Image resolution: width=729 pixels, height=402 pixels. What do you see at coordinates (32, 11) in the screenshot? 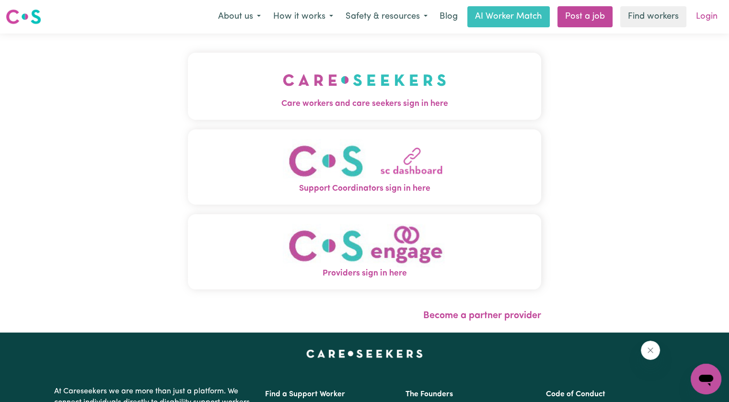
I see `span: Need any help?` at bounding box center [32, 11].